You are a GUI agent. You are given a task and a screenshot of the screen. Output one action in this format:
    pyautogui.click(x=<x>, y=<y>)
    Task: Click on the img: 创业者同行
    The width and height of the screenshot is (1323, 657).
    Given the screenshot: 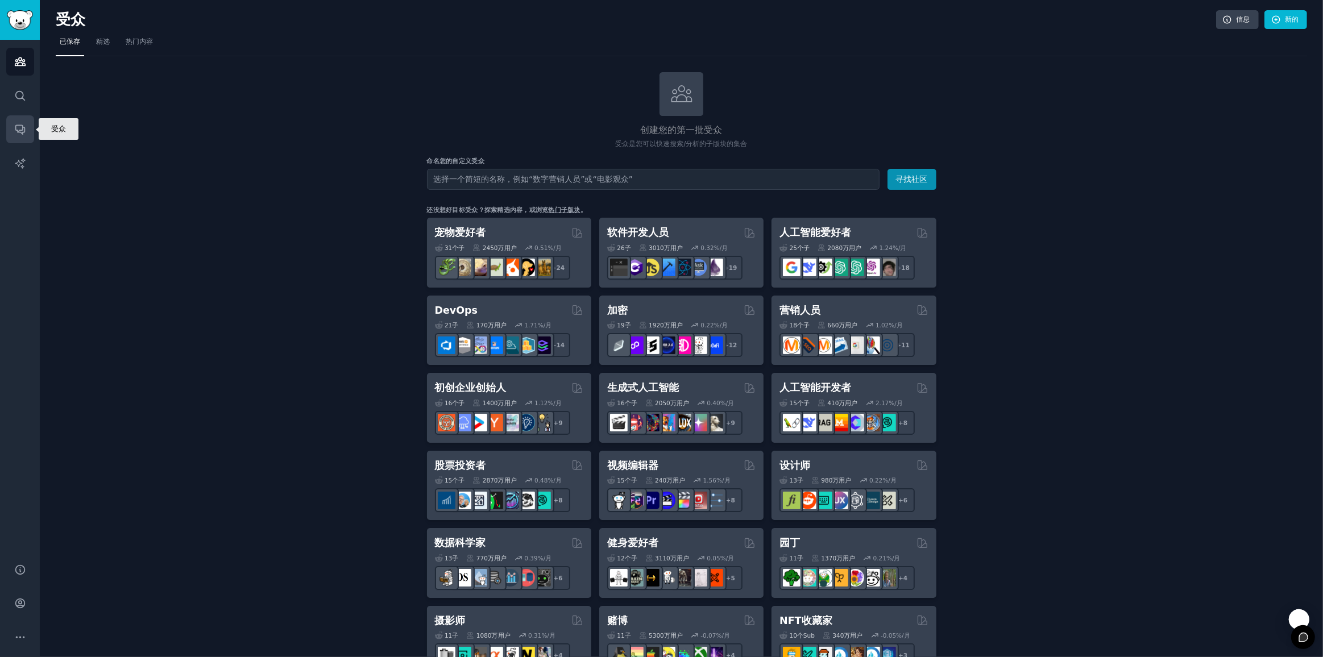 What is the action you would take?
    pyautogui.click(x=446, y=422)
    